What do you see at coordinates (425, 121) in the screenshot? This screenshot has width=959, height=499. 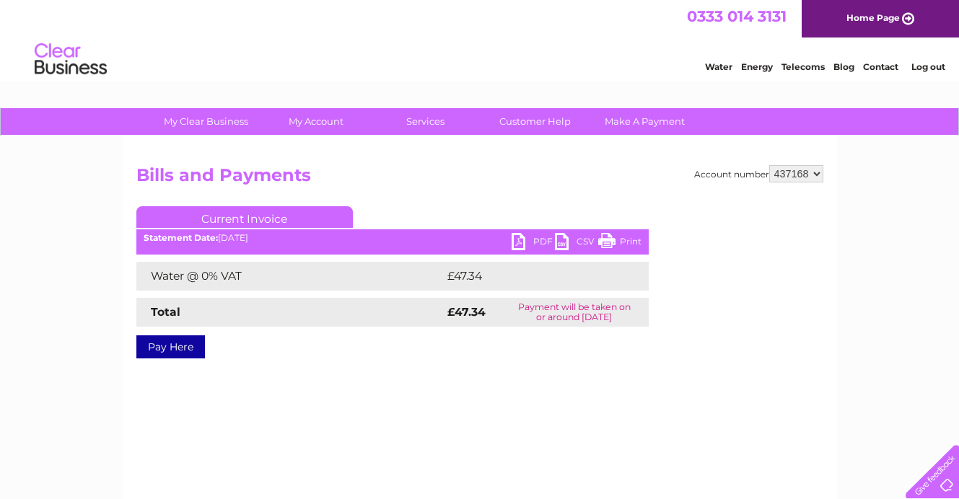 I see `a: Services` at bounding box center [425, 121].